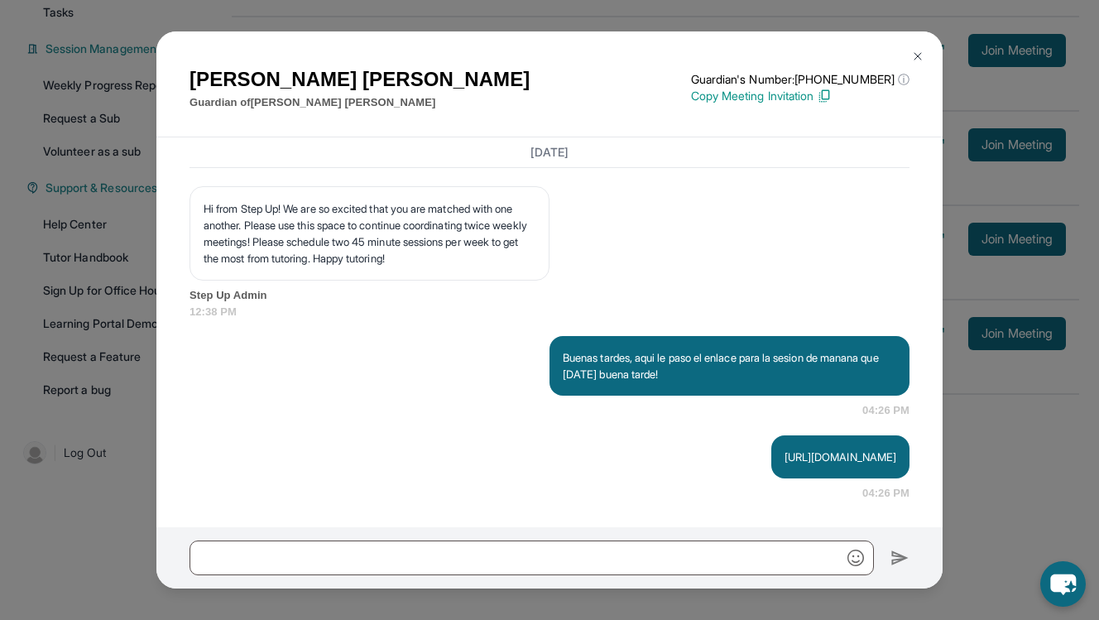  Describe the element at coordinates (369, 233) in the screenshot. I see `p: Hi from Step Up! We are so excited that you are matched with one another. Please use this space t...` at that location.